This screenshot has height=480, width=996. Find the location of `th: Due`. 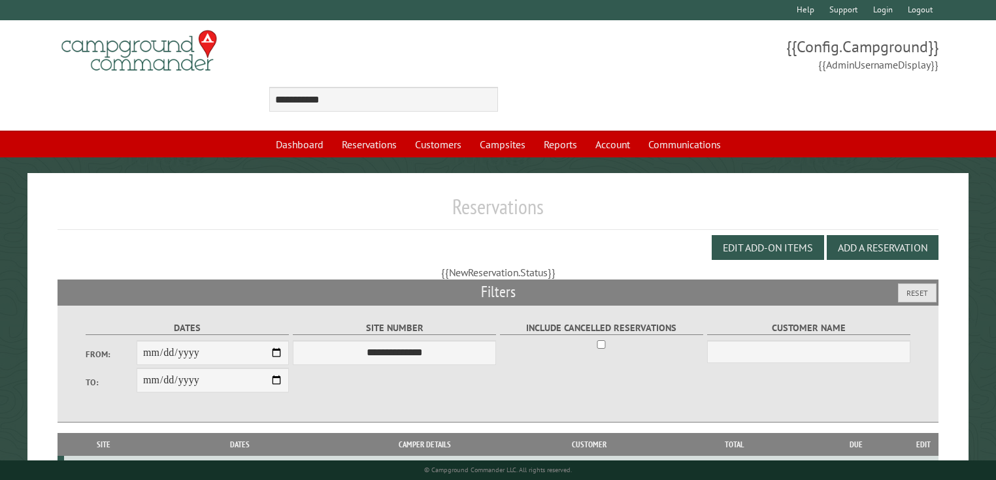

th: Due is located at coordinates (856, 444).